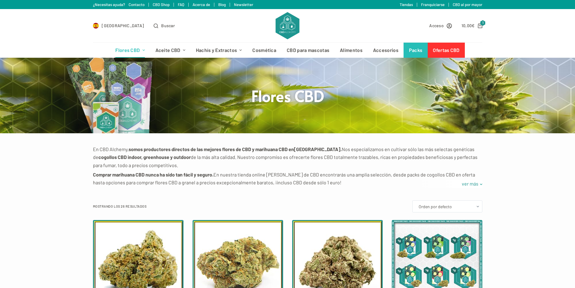  Describe the element at coordinates (244, 5) in the screenshot. I see `a: Newsletter` at that location.